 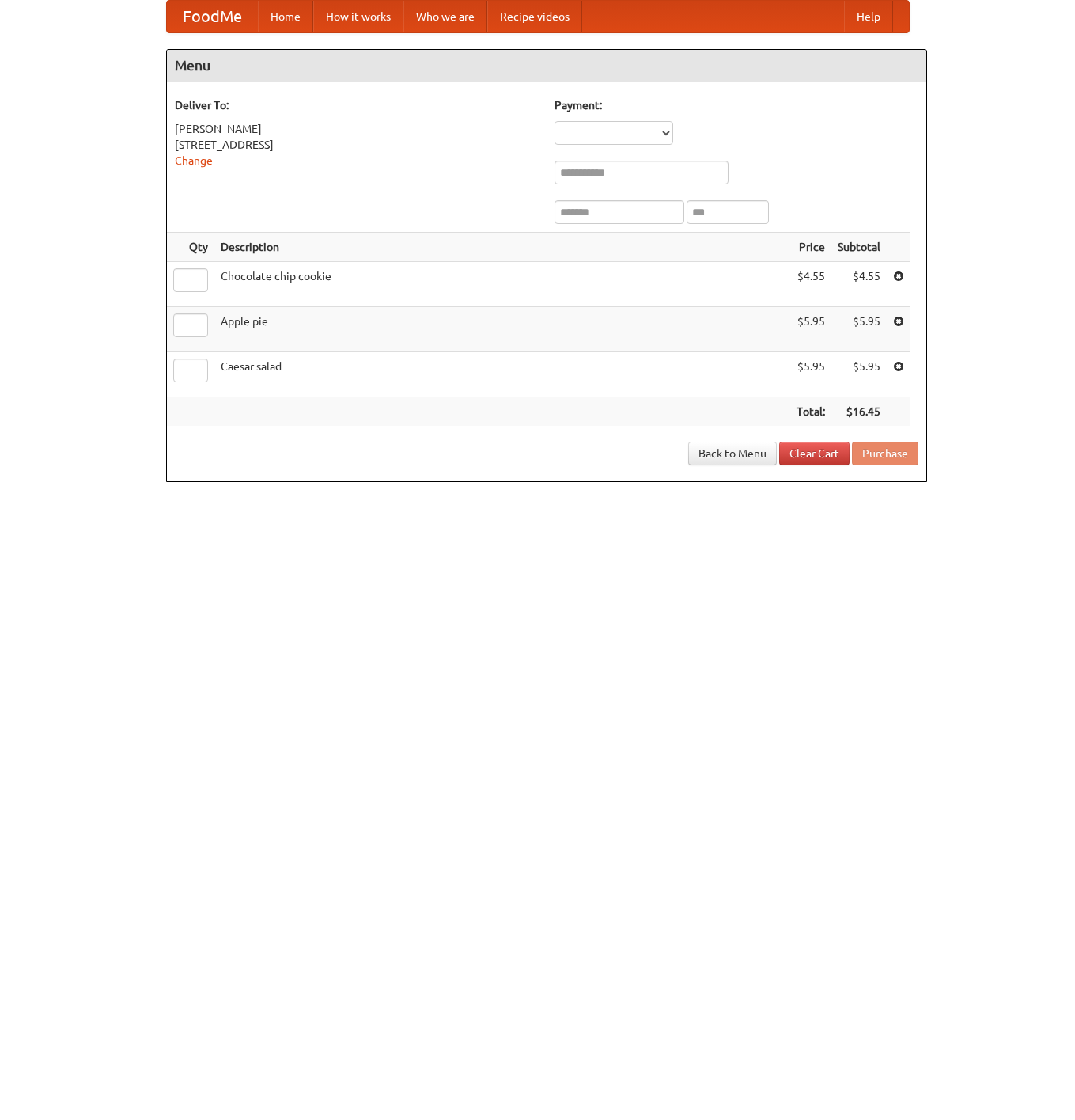 I want to click on td: Apple pie, so click(x=502, y=329).